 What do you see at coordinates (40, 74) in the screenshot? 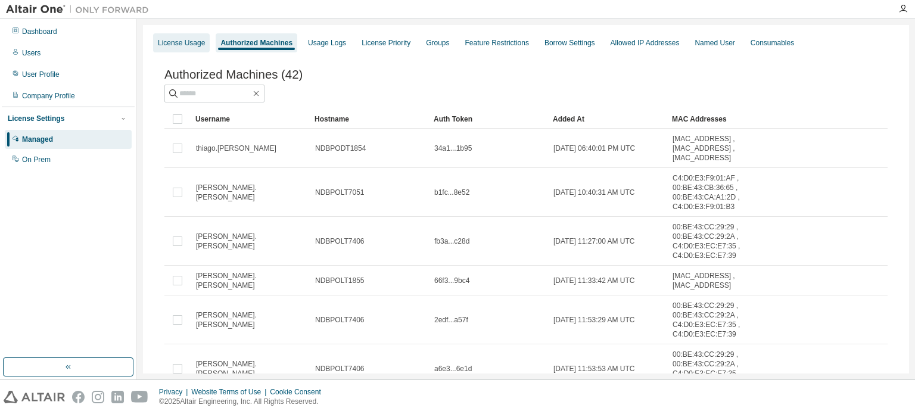
I see `div: User Profile` at bounding box center [40, 74].